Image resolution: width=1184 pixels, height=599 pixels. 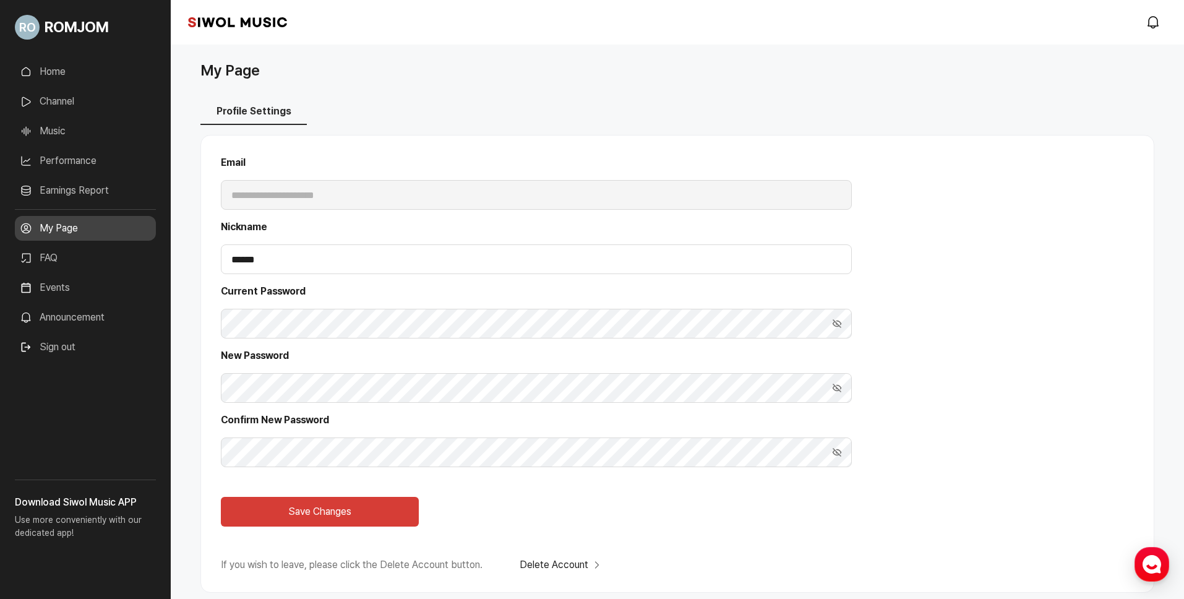 What do you see at coordinates (85, 288) in the screenshot?
I see `a: Events` at bounding box center [85, 288].